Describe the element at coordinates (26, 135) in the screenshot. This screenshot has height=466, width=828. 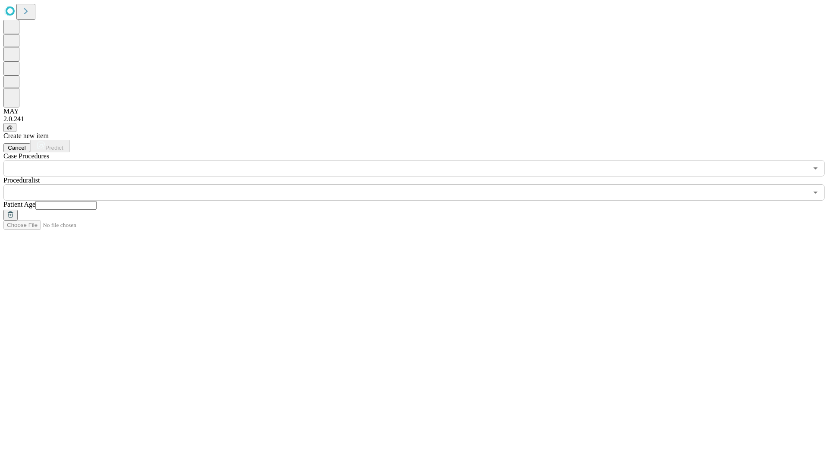
I see `span: Create new item` at that location.